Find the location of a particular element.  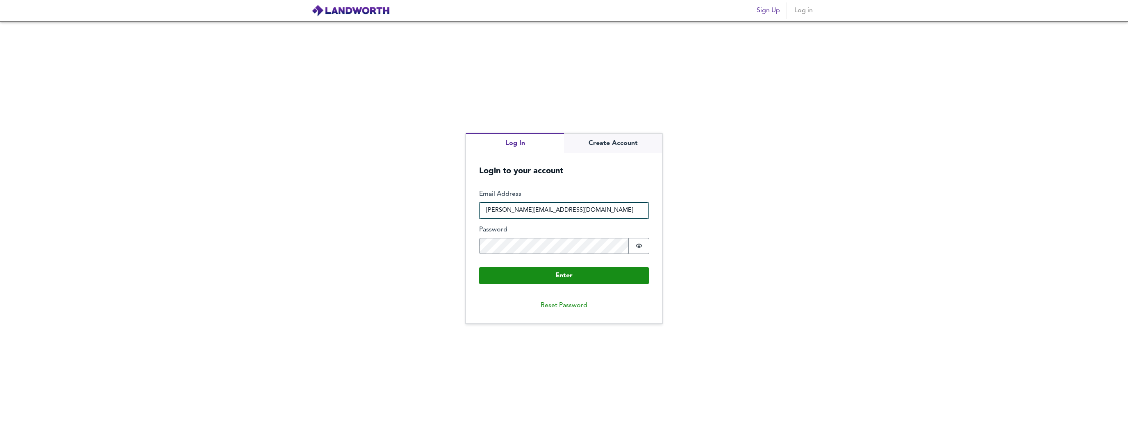

button: Show password is located at coordinates (639, 246).